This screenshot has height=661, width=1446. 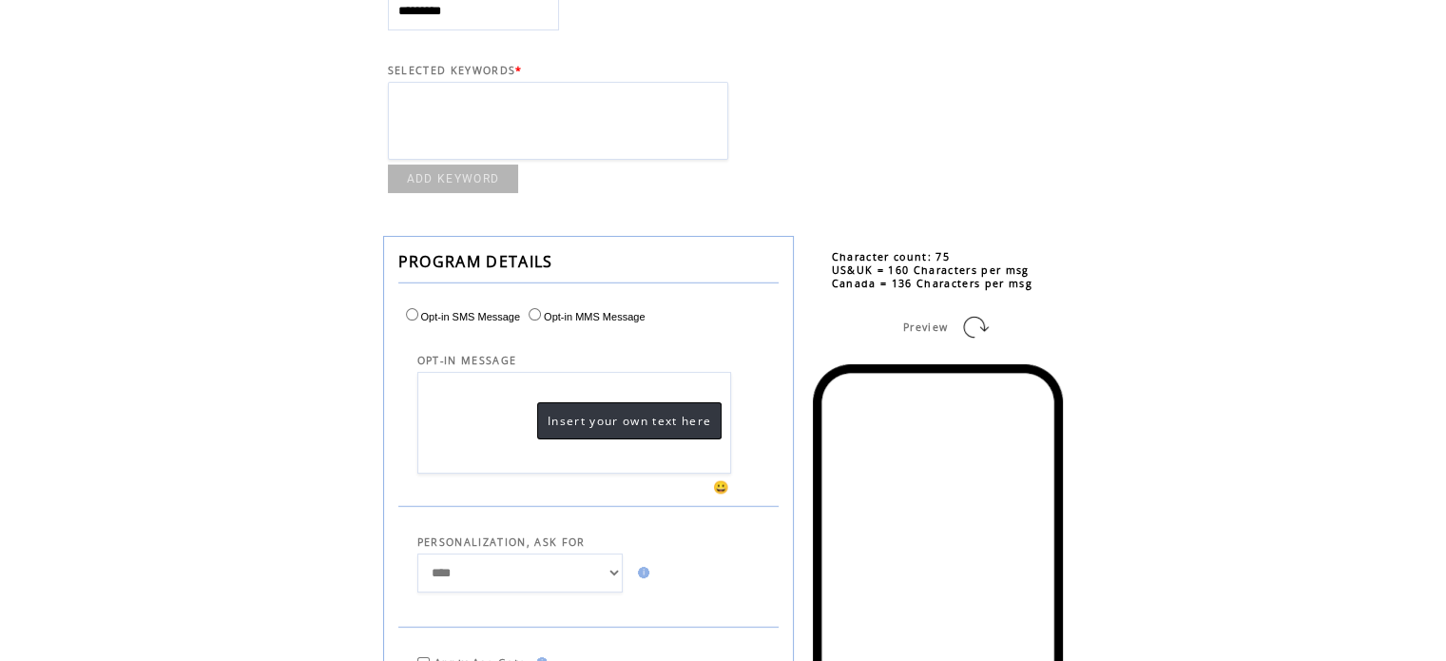 What do you see at coordinates (629, 420) in the screenshot?
I see `span: Insert your own text here` at bounding box center [629, 420].